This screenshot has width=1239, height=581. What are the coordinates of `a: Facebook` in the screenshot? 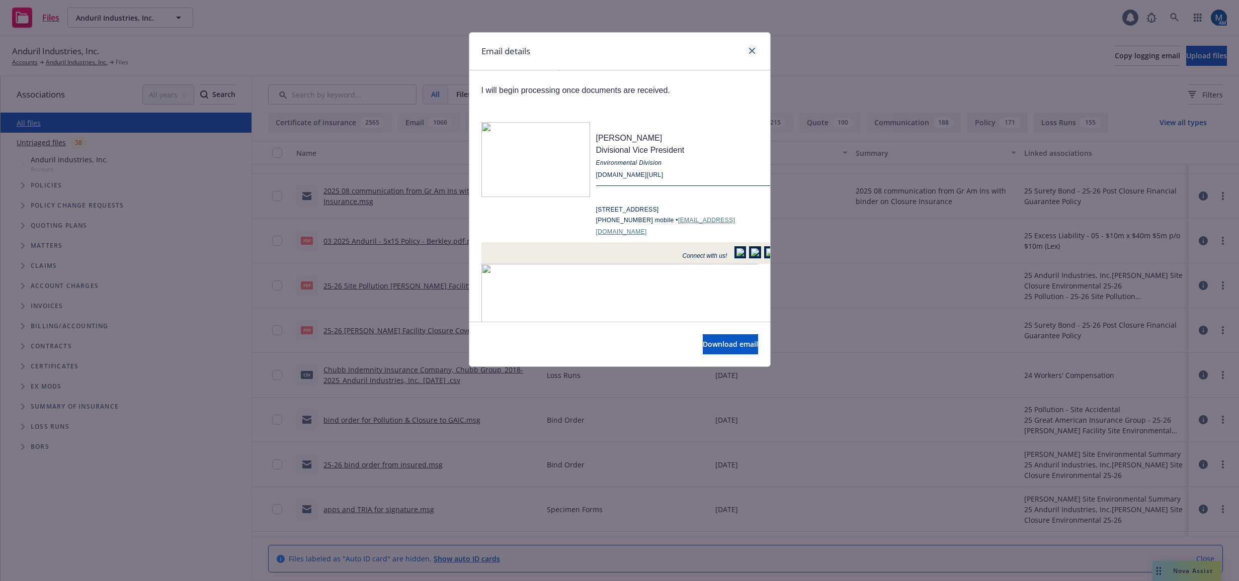 It's located at (755, 252).